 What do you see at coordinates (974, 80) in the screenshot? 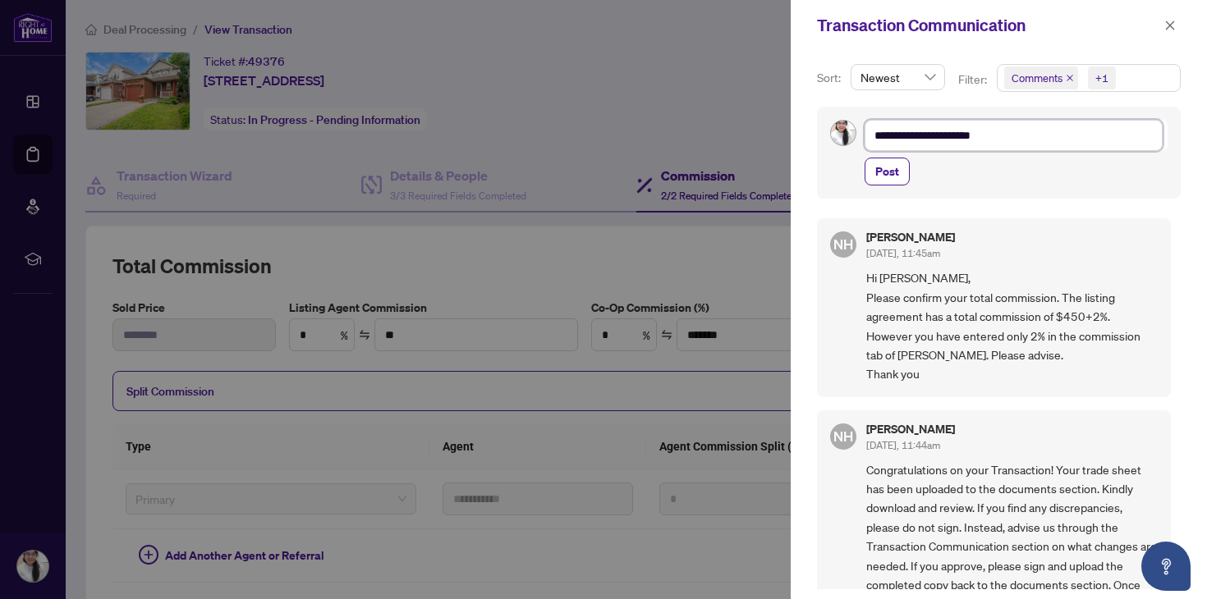
I see `p: Filter:` at bounding box center [974, 80].